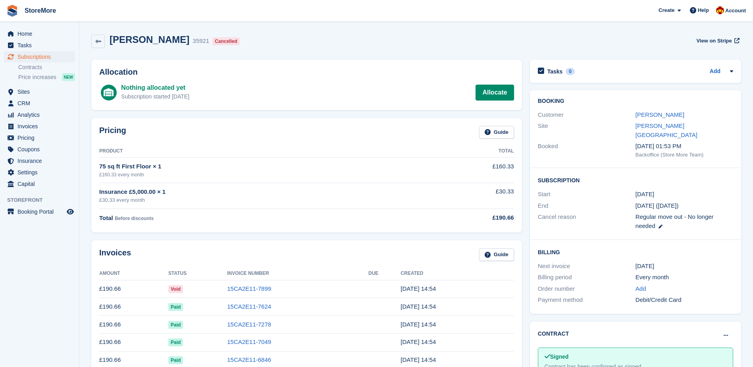 The image size is (753, 367). What do you see at coordinates (418, 341) in the screenshot?
I see `time: 2025-05-17 13:54:35 UTC` at bounding box center [418, 341].